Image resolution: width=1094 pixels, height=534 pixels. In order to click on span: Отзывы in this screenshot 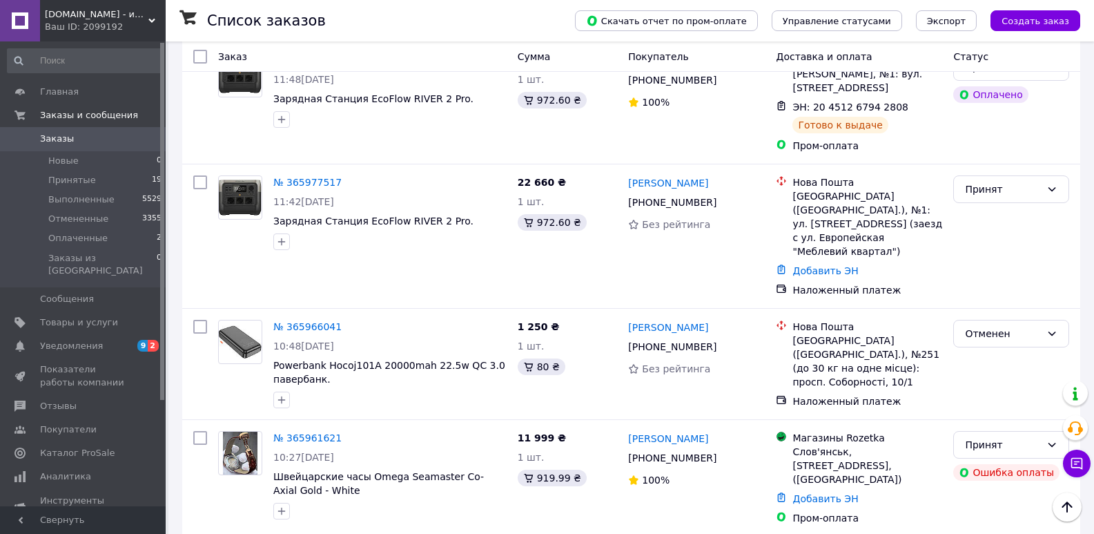, I will do `click(58, 406)`.